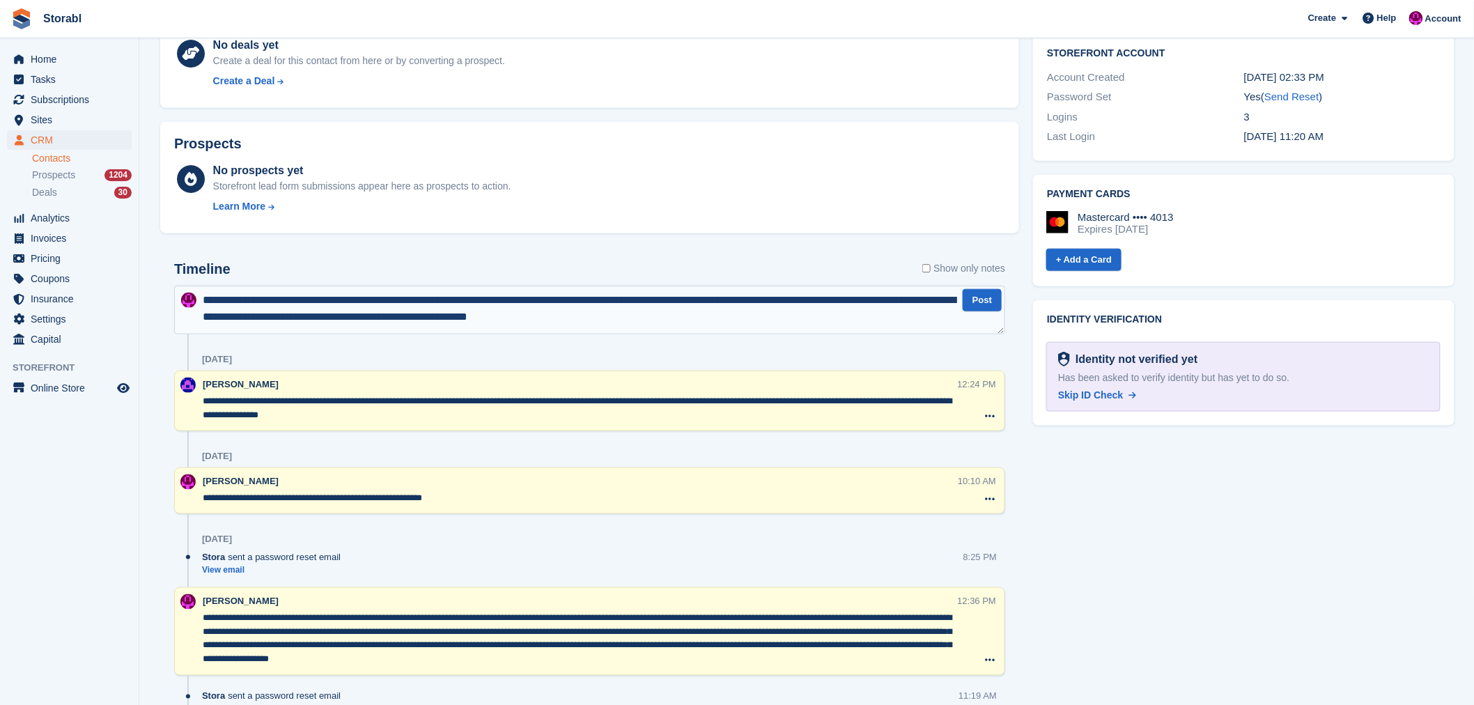 Image resolution: width=1474 pixels, height=705 pixels. I want to click on span: Account, so click(1443, 19).